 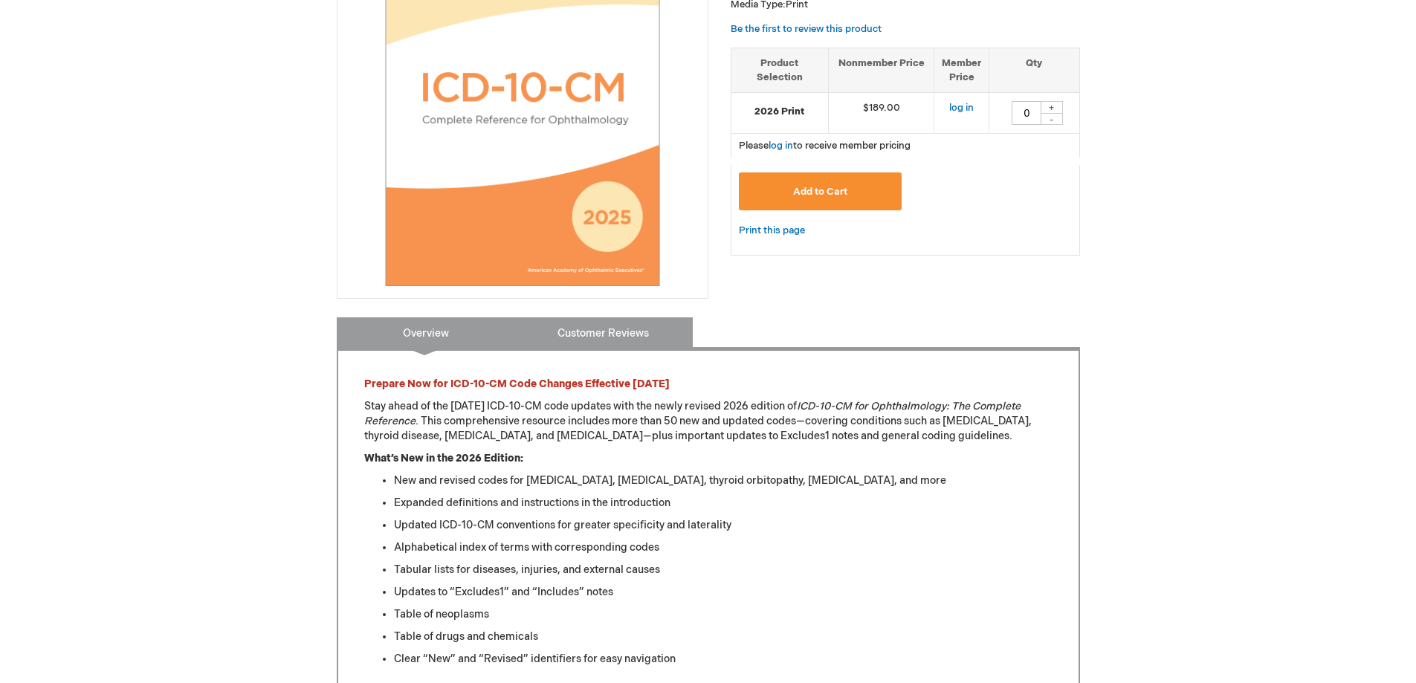 What do you see at coordinates (806, 29) in the screenshot?
I see `a: Be the first to review this product` at bounding box center [806, 29].